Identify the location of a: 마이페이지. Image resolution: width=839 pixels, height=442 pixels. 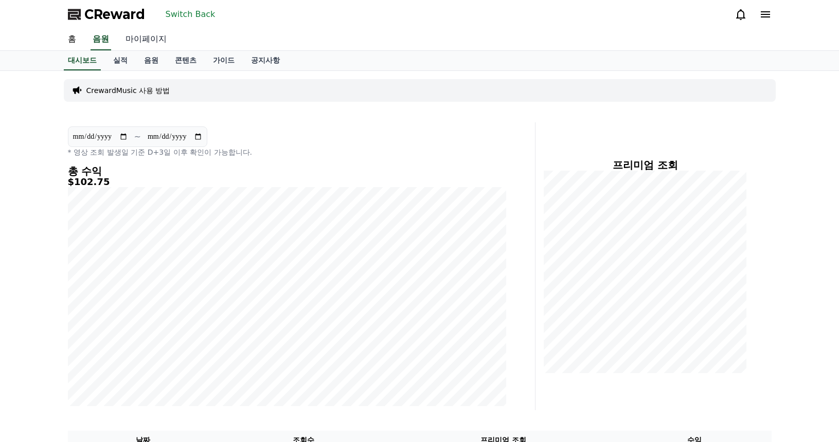
(146, 40).